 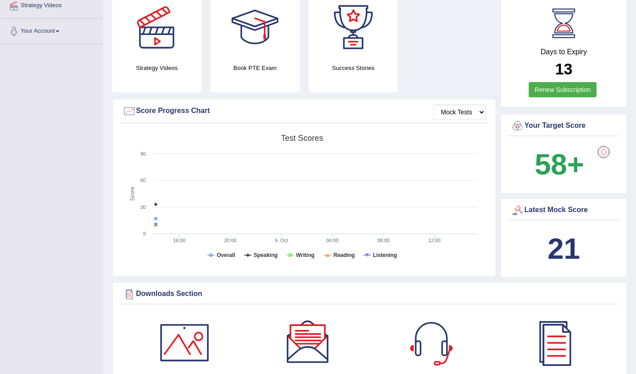 What do you see at coordinates (230, 240) in the screenshot?
I see `text: 20:00` at bounding box center [230, 240].